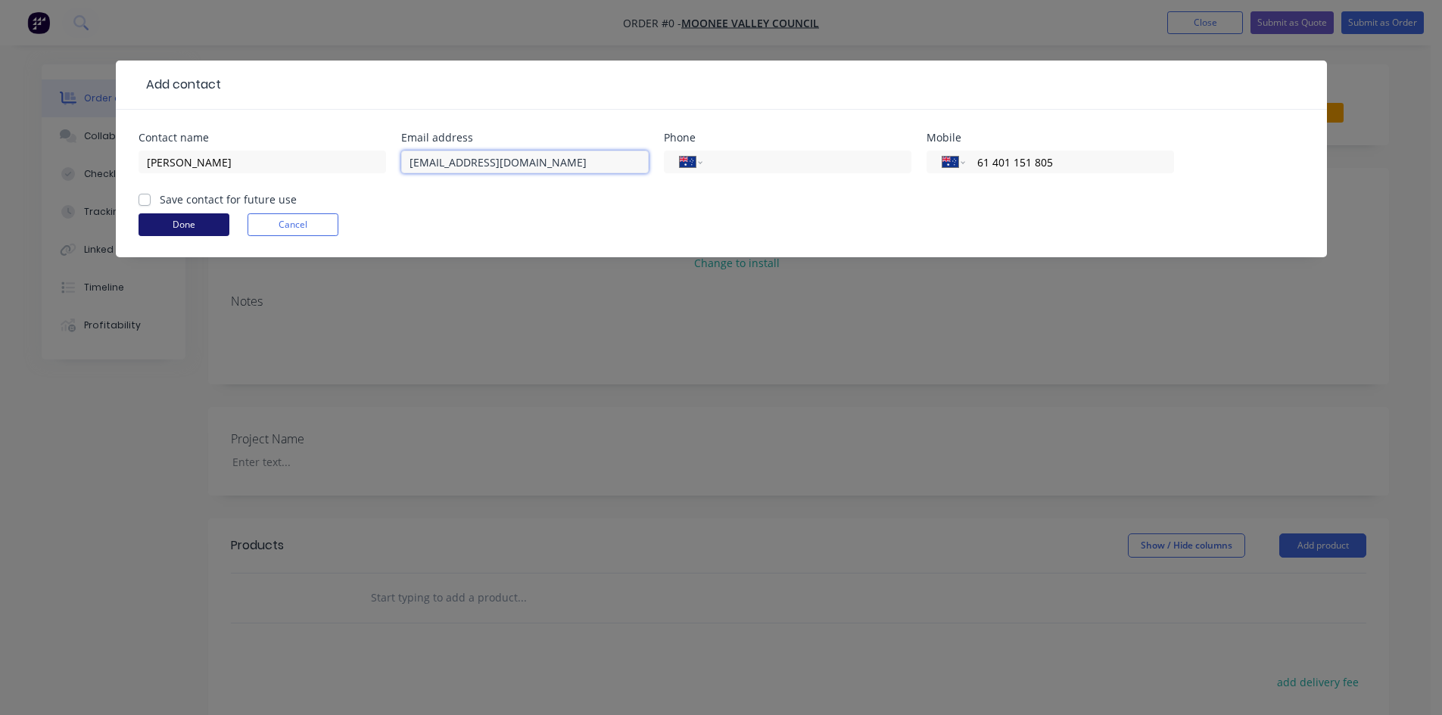 This screenshot has height=715, width=1442. What do you see at coordinates (262, 138) in the screenshot?
I see `div: Contact name` at bounding box center [262, 138].